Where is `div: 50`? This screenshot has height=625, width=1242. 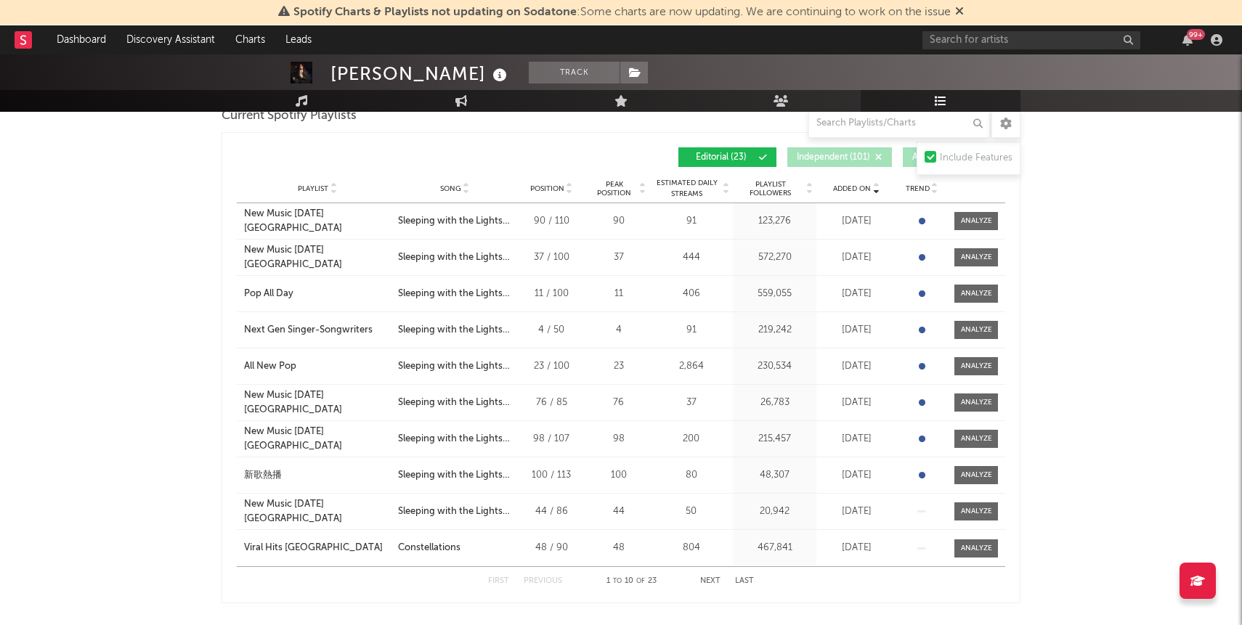 div: 50 is located at coordinates (691, 512).